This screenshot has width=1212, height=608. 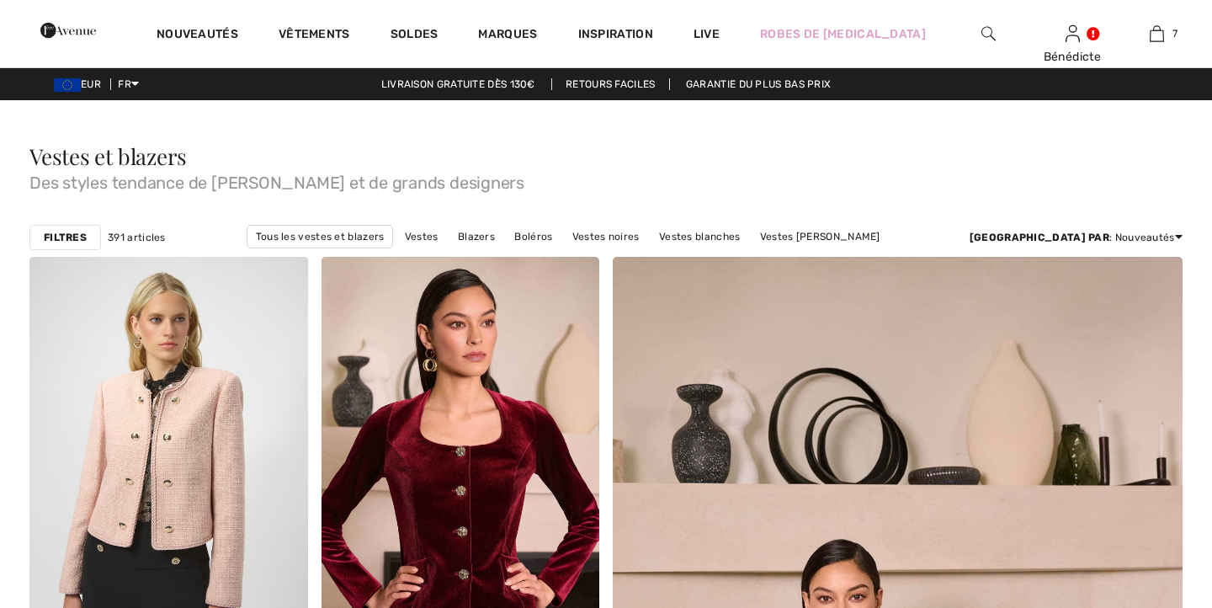 I want to click on a: Vestes bleues, so click(x=637, y=259).